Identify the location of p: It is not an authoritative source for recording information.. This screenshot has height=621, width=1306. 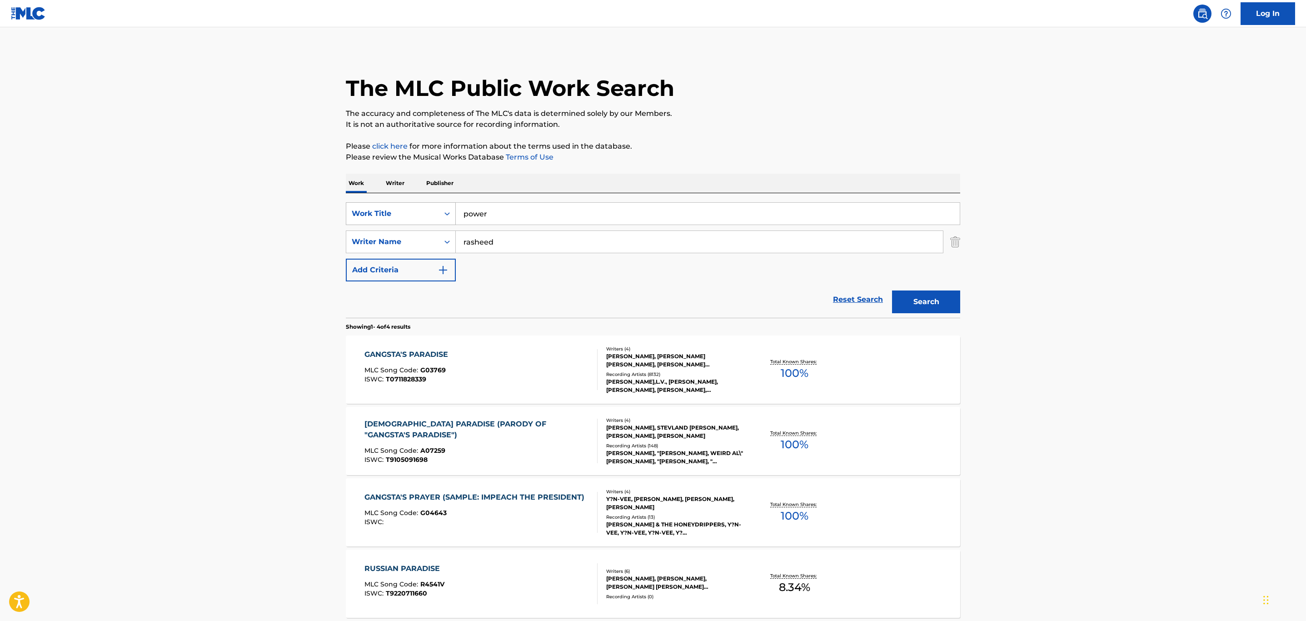
(653, 124).